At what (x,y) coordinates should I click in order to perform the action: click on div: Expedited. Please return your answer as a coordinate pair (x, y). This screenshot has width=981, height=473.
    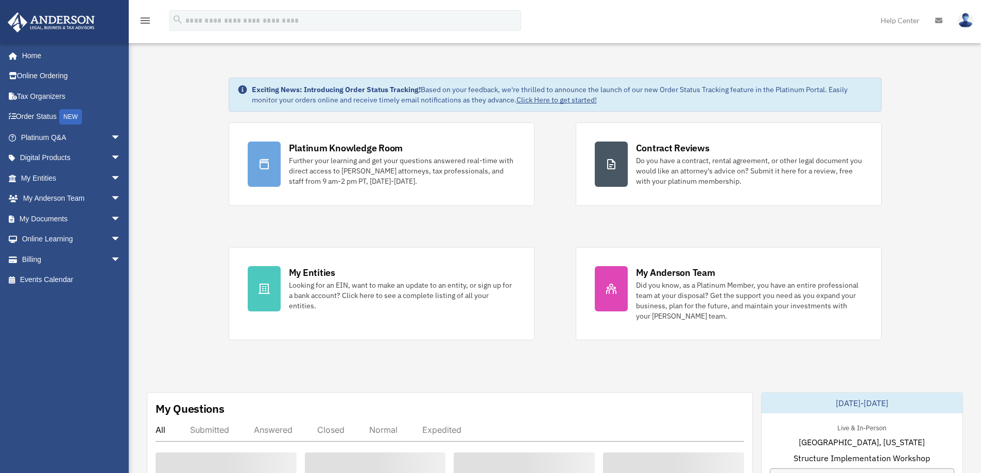
    Looking at the image, I should click on (442, 430).